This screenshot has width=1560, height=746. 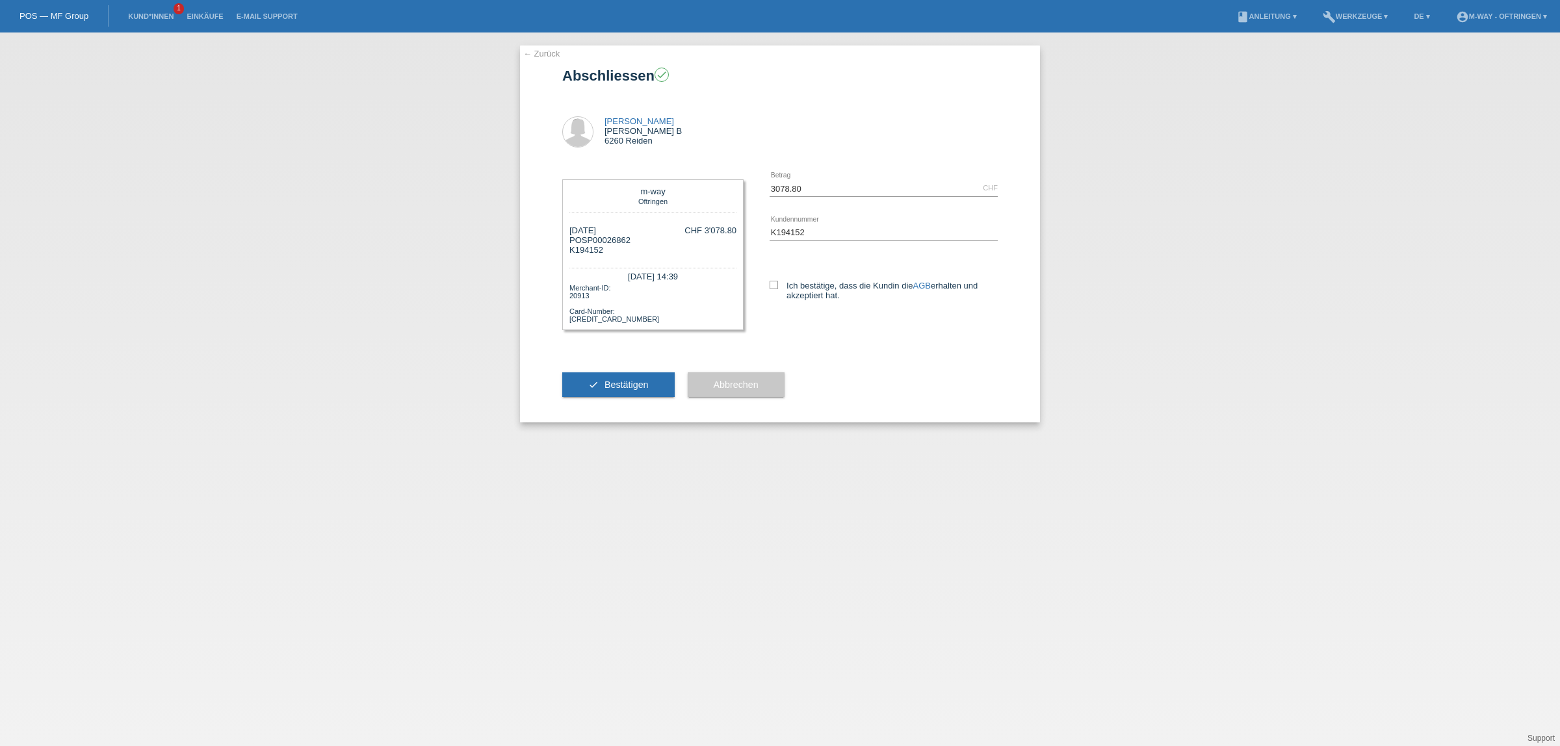 What do you see at coordinates (990, 188) in the screenshot?
I see `div: CHF` at bounding box center [990, 188].